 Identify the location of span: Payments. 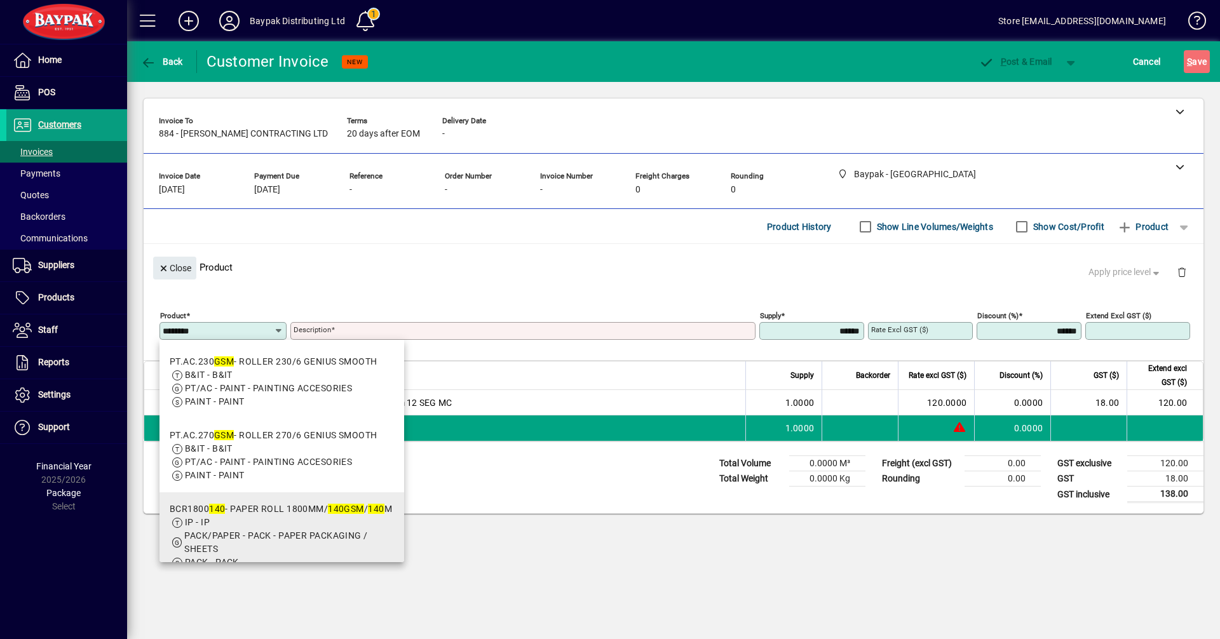
(36, 173).